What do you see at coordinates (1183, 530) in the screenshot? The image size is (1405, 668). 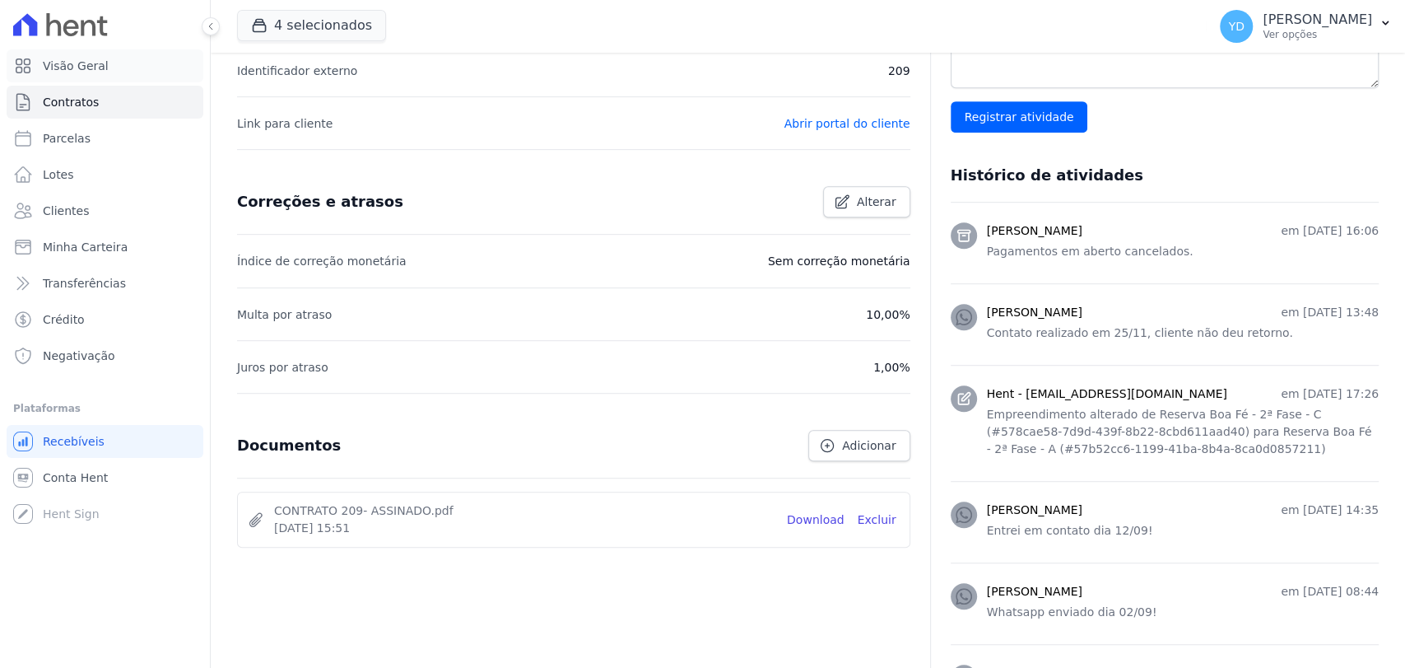 I see `p: Entrei em contato dia 12/09!` at bounding box center [1183, 530].